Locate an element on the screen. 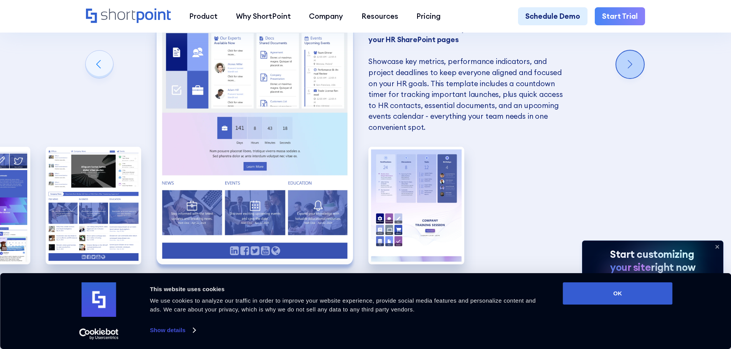  a: Schedule Demo is located at coordinates (552, 16).